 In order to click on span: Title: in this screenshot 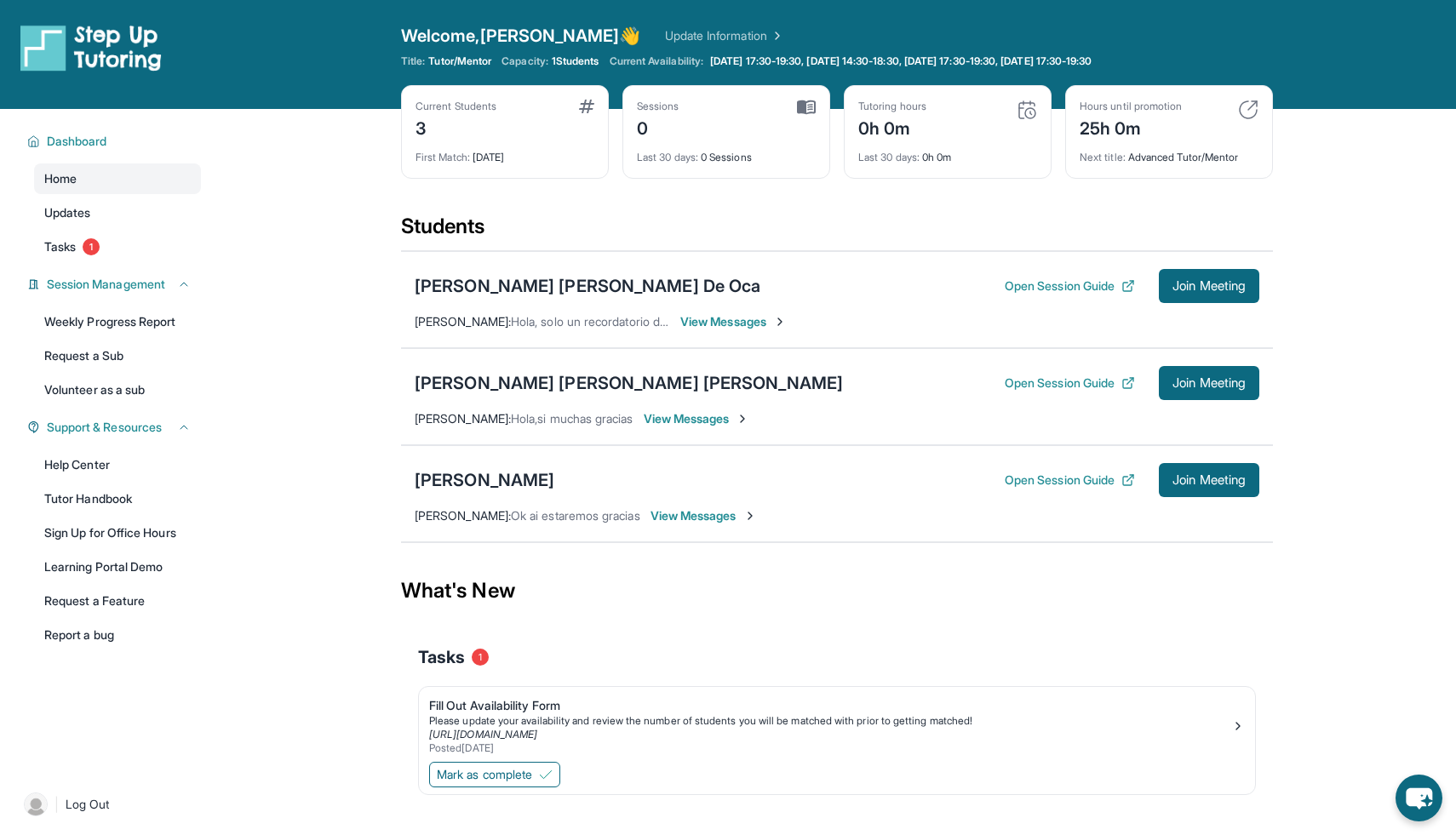, I will do `click(413, 62)`.